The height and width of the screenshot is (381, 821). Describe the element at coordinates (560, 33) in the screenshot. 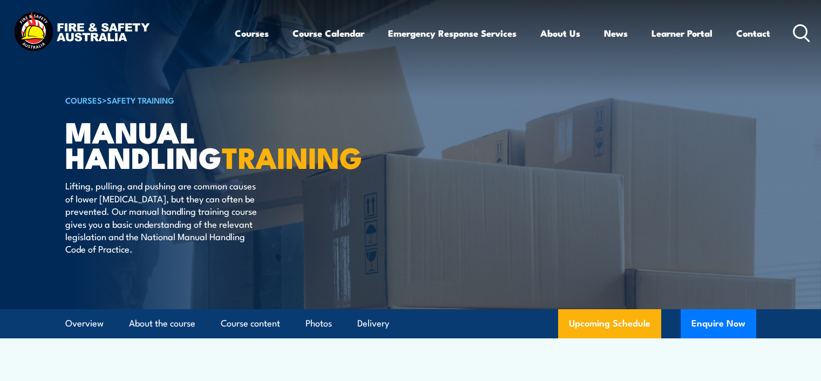

I see `a: About Us` at that location.